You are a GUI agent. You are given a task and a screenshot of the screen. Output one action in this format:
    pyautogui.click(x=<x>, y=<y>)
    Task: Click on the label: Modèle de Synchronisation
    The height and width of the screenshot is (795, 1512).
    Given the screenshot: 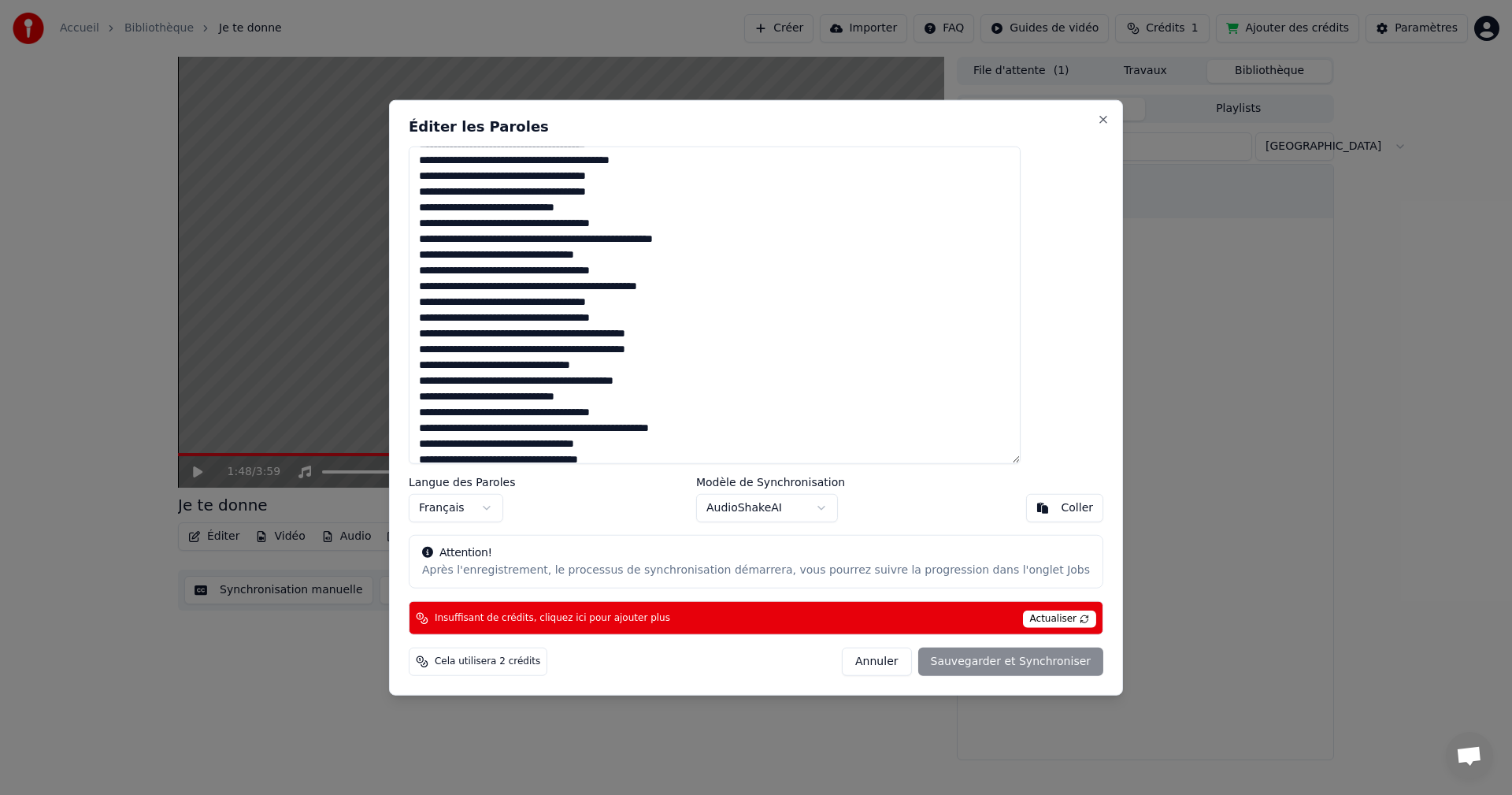 What is the action you would take?
    pyautogui.click(x=770, y=482)
    